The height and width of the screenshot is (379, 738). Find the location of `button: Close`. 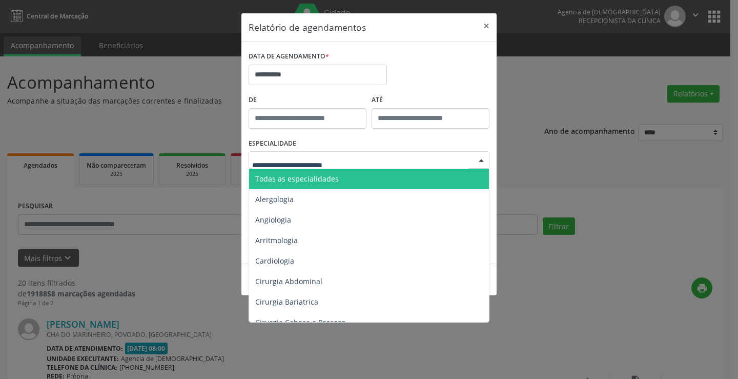

button: Close is located at coordinates (486, 26).